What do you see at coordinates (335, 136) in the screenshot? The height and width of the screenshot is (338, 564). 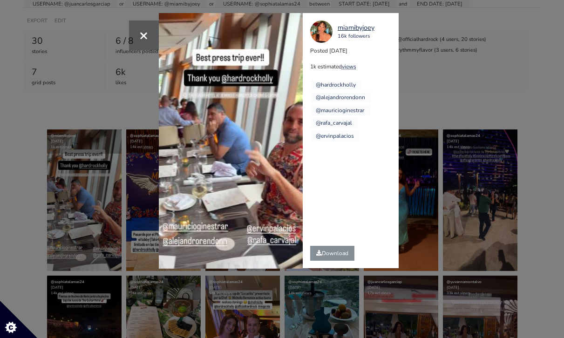 I see `a: @ervinpalacios` at bounding box center [335, 136].